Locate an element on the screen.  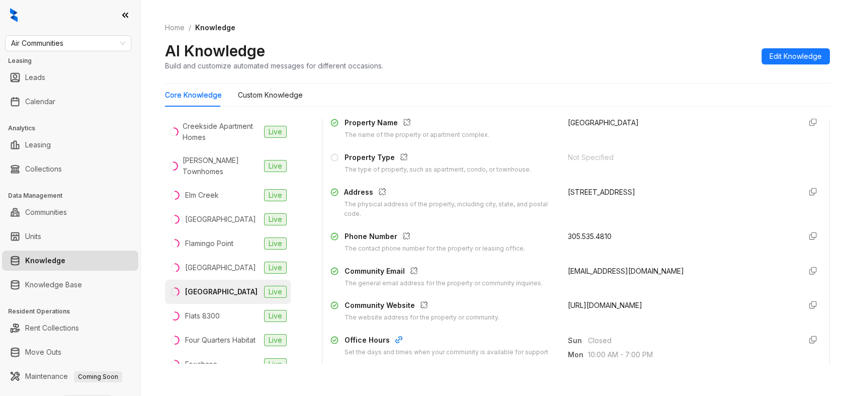
a: Leasing is located at coordinates (38, 145).